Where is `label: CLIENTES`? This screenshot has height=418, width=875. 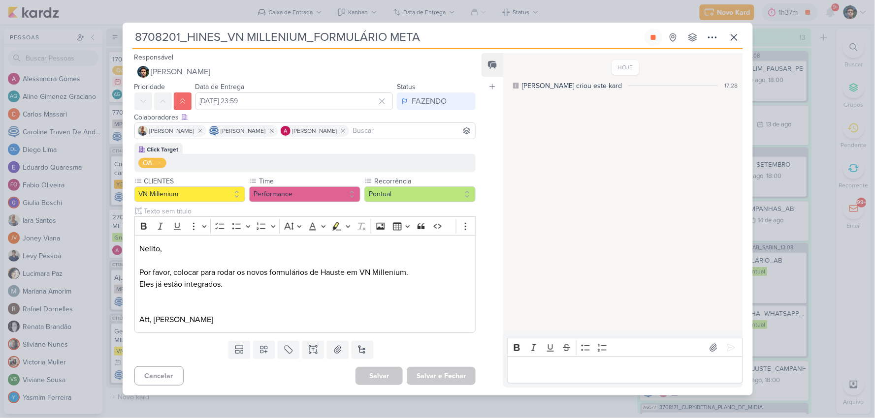 label: CLIENTES is located at coordinates (194, 181).